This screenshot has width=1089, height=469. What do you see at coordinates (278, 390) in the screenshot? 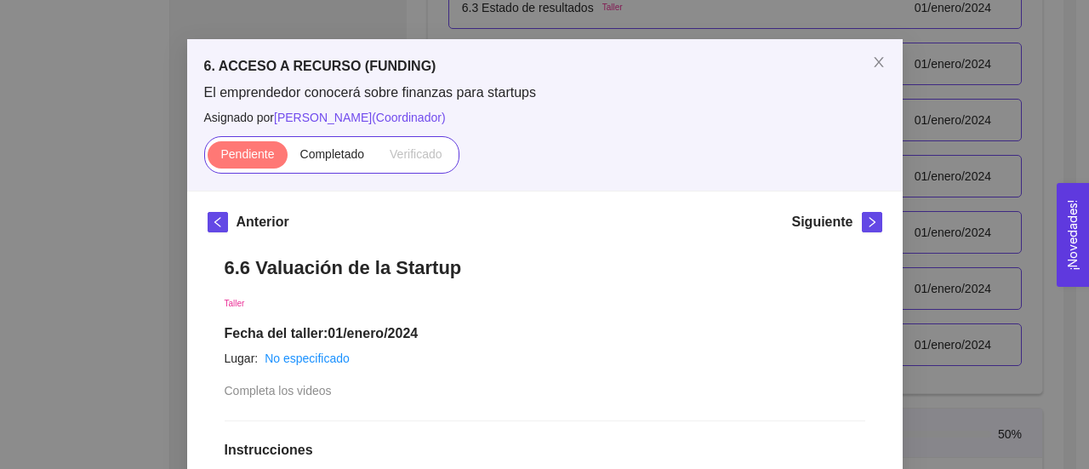
I see `span: Completa los videos` at bounding box center [278, 390].